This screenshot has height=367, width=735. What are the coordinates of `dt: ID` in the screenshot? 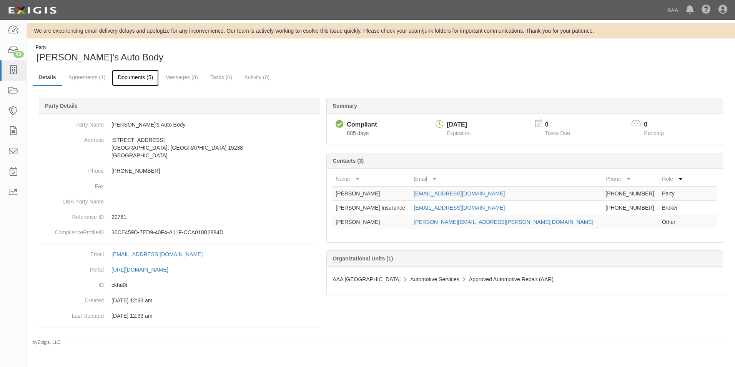 It's located at (73, 283).